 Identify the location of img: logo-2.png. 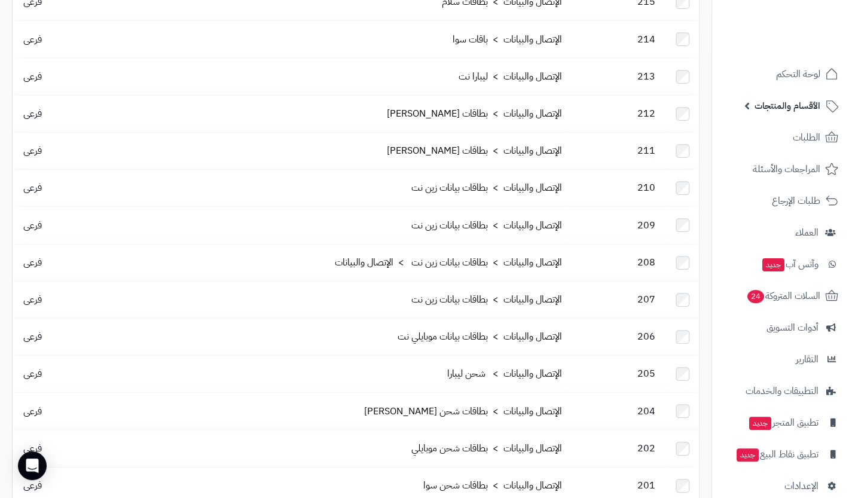
(805, 22).